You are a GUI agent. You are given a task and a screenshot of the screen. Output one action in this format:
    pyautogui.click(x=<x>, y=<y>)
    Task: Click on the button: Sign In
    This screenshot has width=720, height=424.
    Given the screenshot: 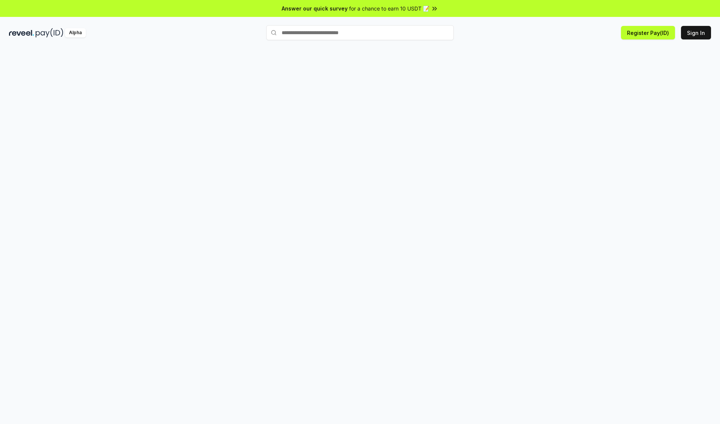 What is the action you would take?
    pyautogui.click(x=696, y=33)
    